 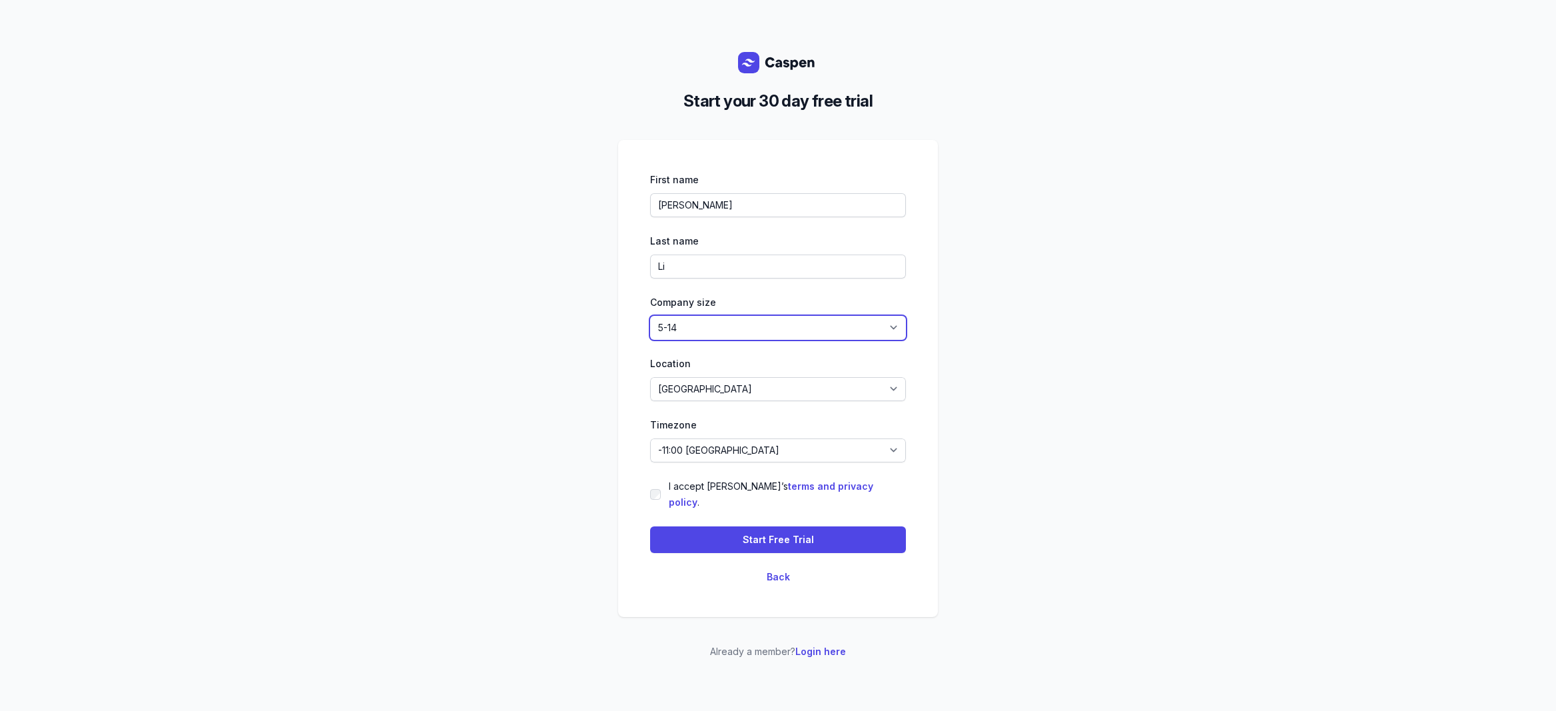 I want to click on input: Enter your last name..., so click(x=778, y=266).